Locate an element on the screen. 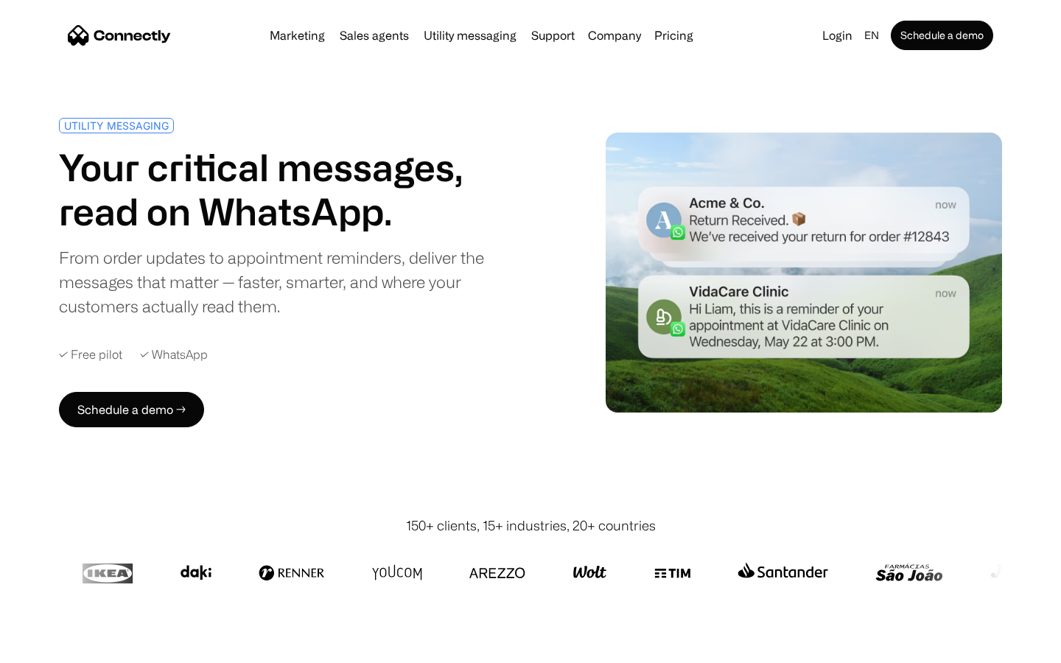 Image resolution: width=1061 pixels, height=663 pixels. a: Utility messaging is located at coordinates (470, 35).